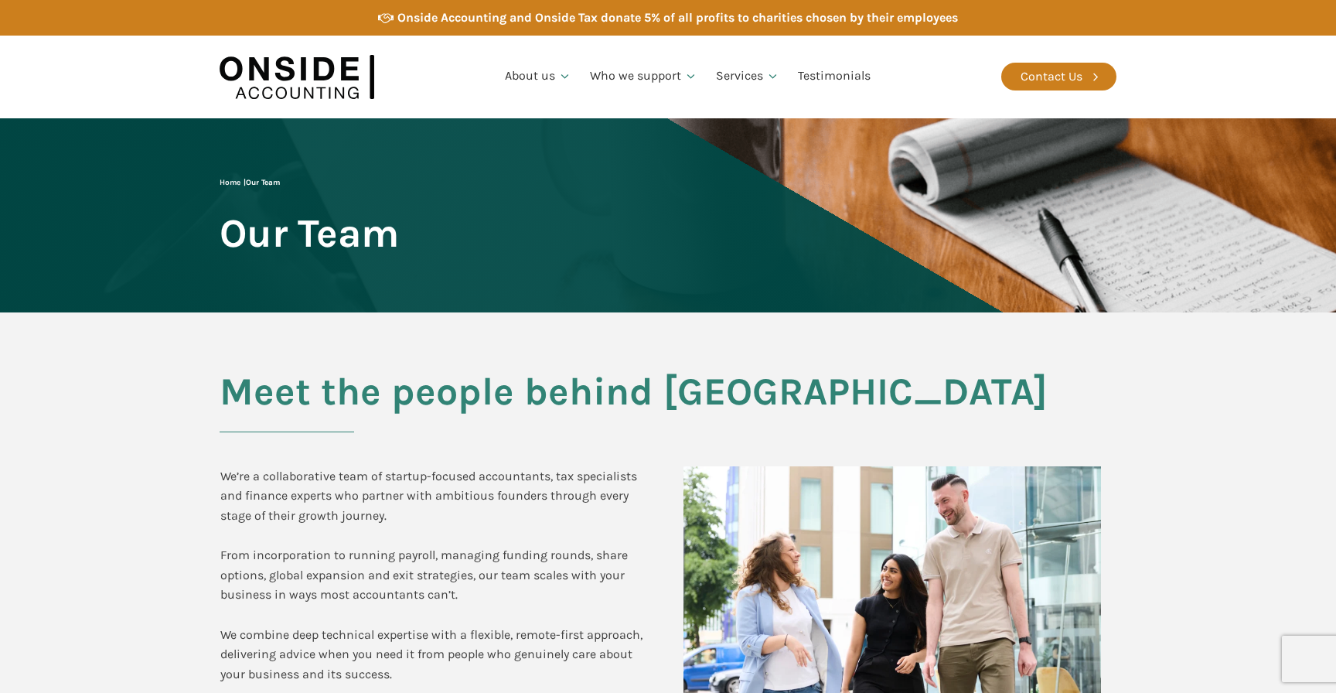  Describe the element at coordinates (677, 18) in the screenshot. I see `div: Onside Accounting and Onside Tax donate 5% of all profits to charities chosen by their employees` at that location.